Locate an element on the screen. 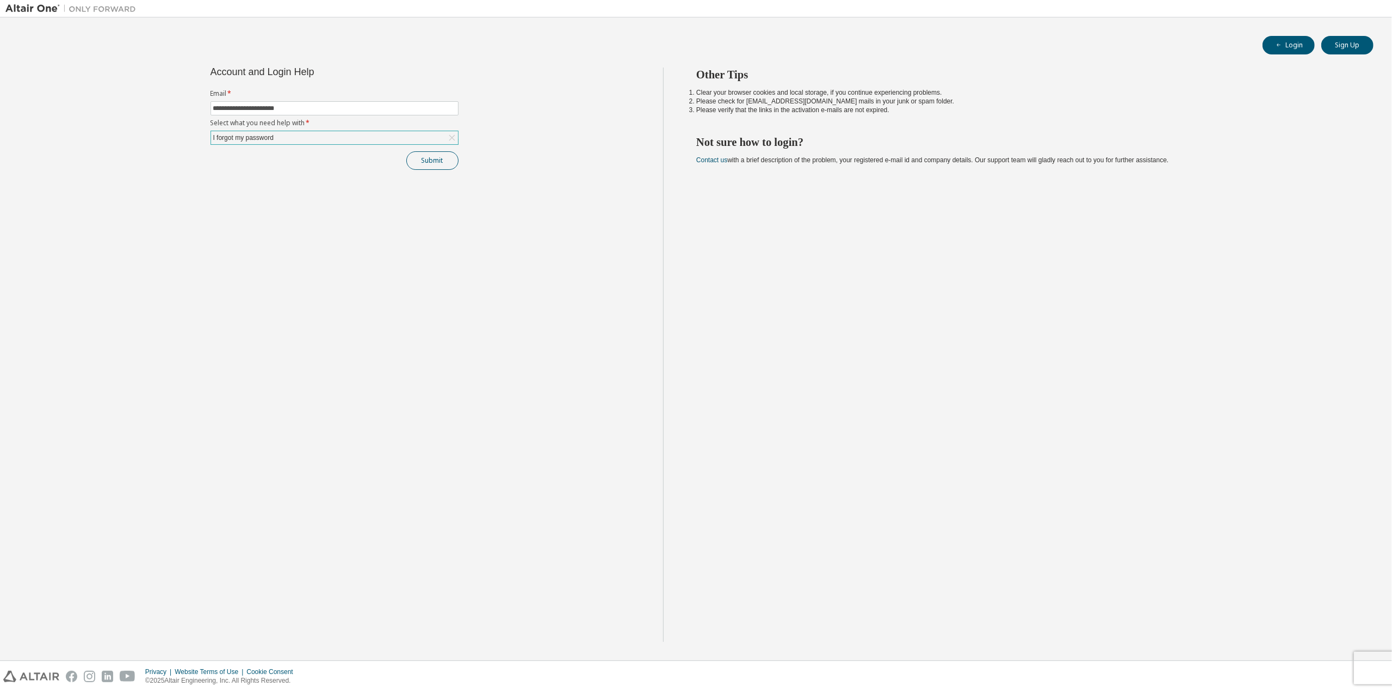 Image resolution: width=1392 pixels, height=692 pixels. h2: Other Tips is located at coordinates (1025, 75).